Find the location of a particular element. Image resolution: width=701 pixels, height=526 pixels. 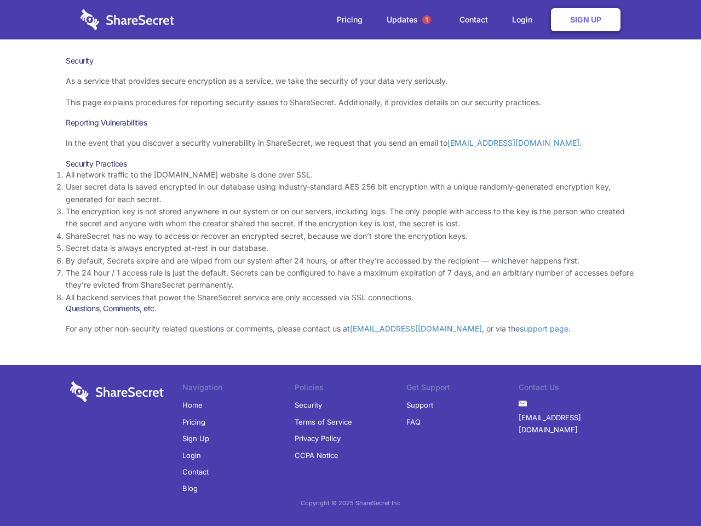

li: All backend services that power the ShareSecret service are only accessed via SSL connections. is located at coordinates (351, 298).